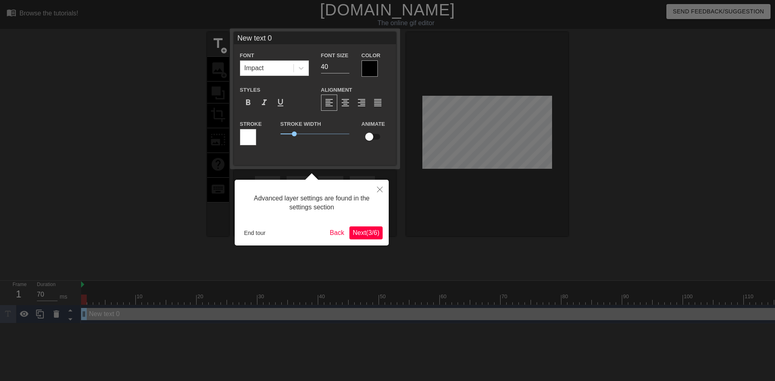  I want to click on button: Back, so click(337, 233).